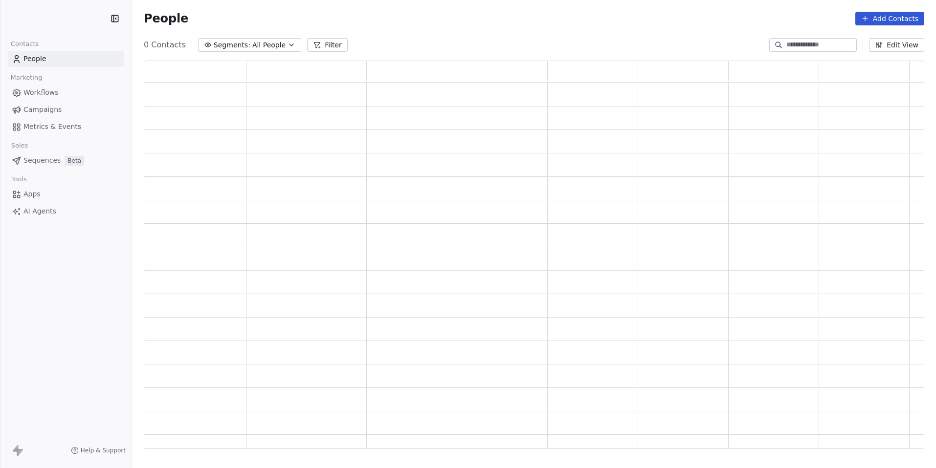 This screenshot has width=936, height=468. What do you see at coordinates (41, 92) in the screenshot?
I see `span: Workflows` at bounding box center [41, 92].